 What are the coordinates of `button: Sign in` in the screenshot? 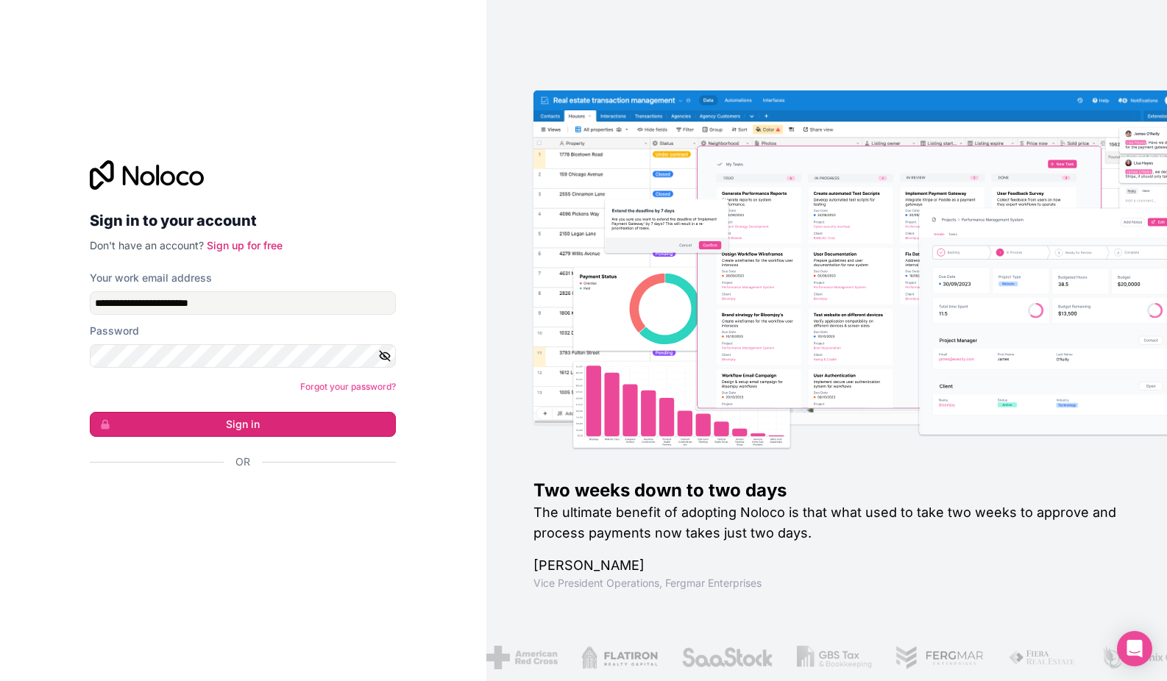 It's located at (243, 425).